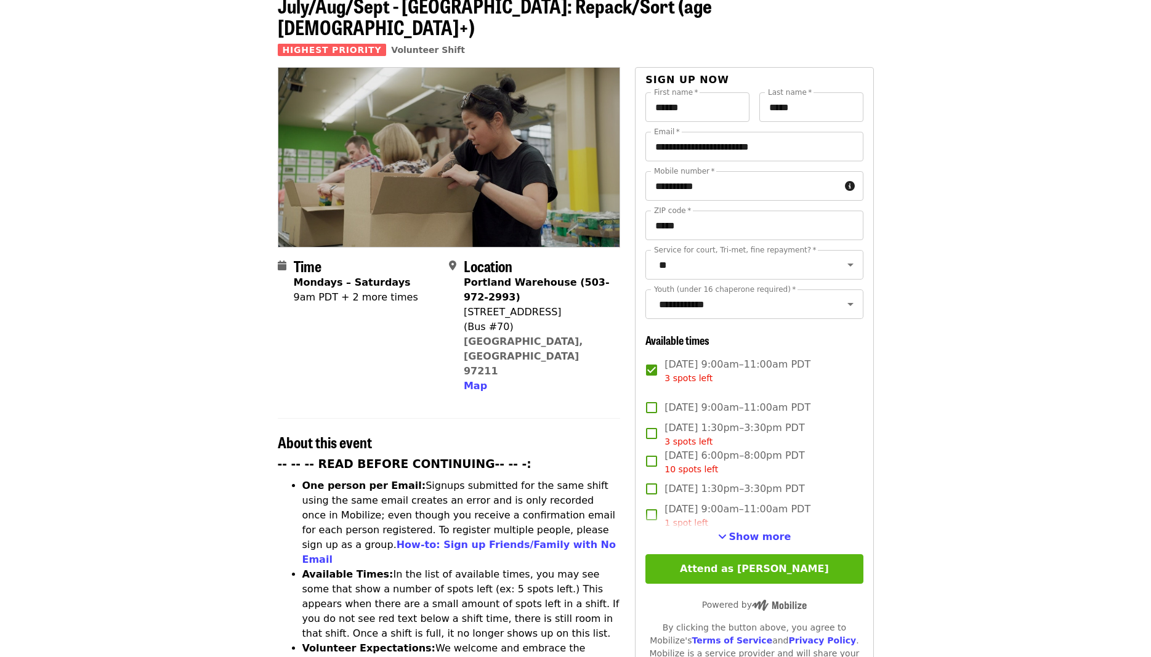 The image size is (1151, 657). I want to click on a: Volunteer Shift, so click(428, 50).